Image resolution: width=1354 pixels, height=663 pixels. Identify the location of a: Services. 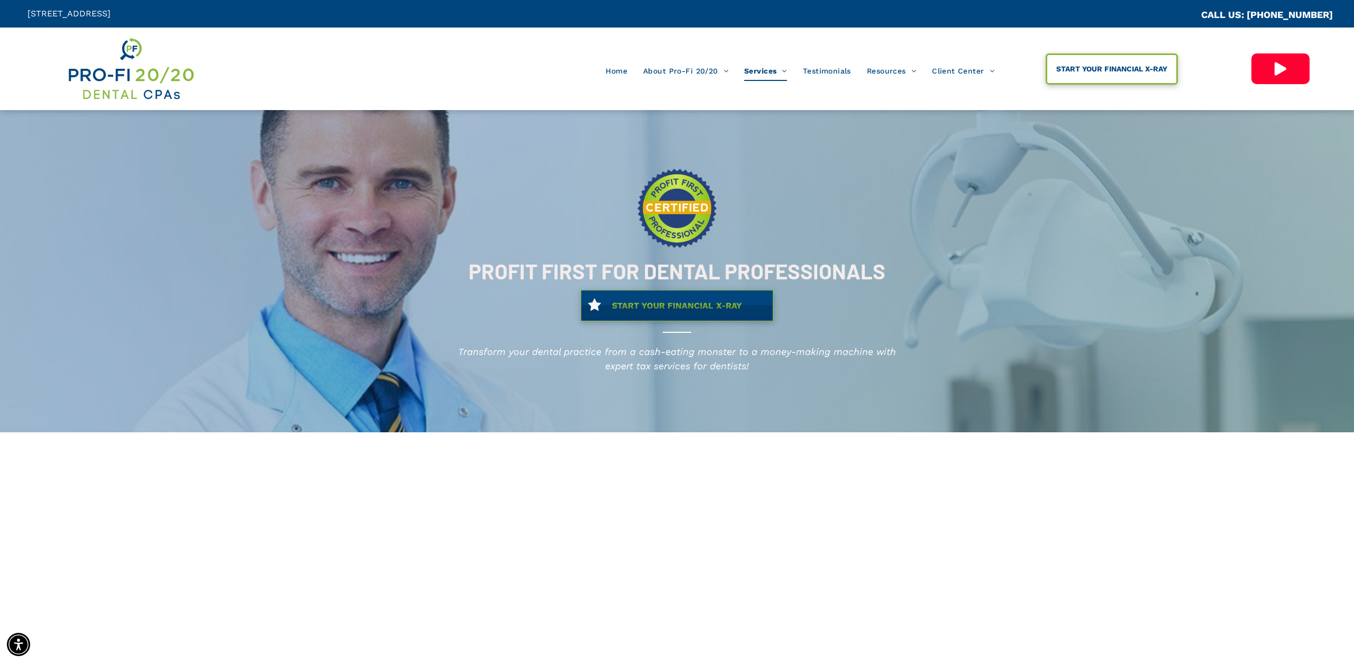
(765, 71).